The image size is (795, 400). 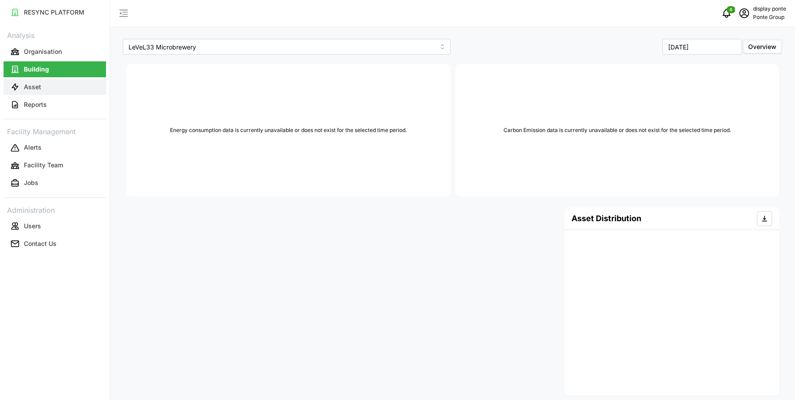 What do you see at coordinates (606, 219) in the screenshot?
I see `h4: Asset Distribution` at bounding box center [606, 219].